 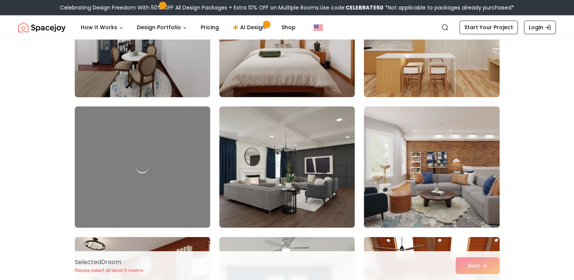 What do you see at coordinates (287, 27) in the screenshot?
I see `nav: Global` at bounding box center [287, 27].